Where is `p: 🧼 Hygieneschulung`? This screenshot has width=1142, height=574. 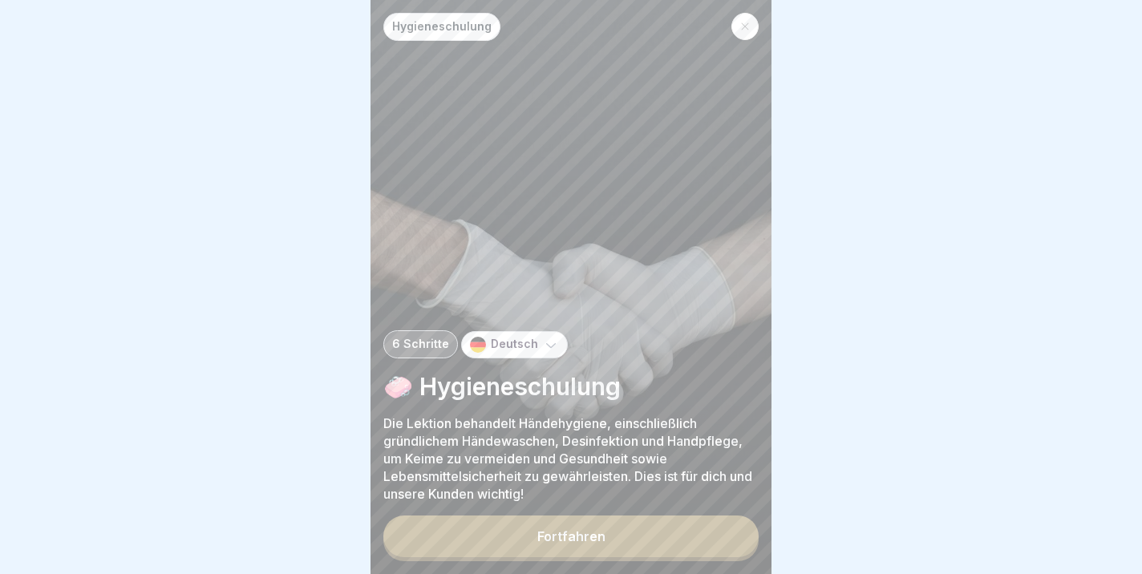
p: 🧼 Hygieneschulung is located at coordinates (571, 387).